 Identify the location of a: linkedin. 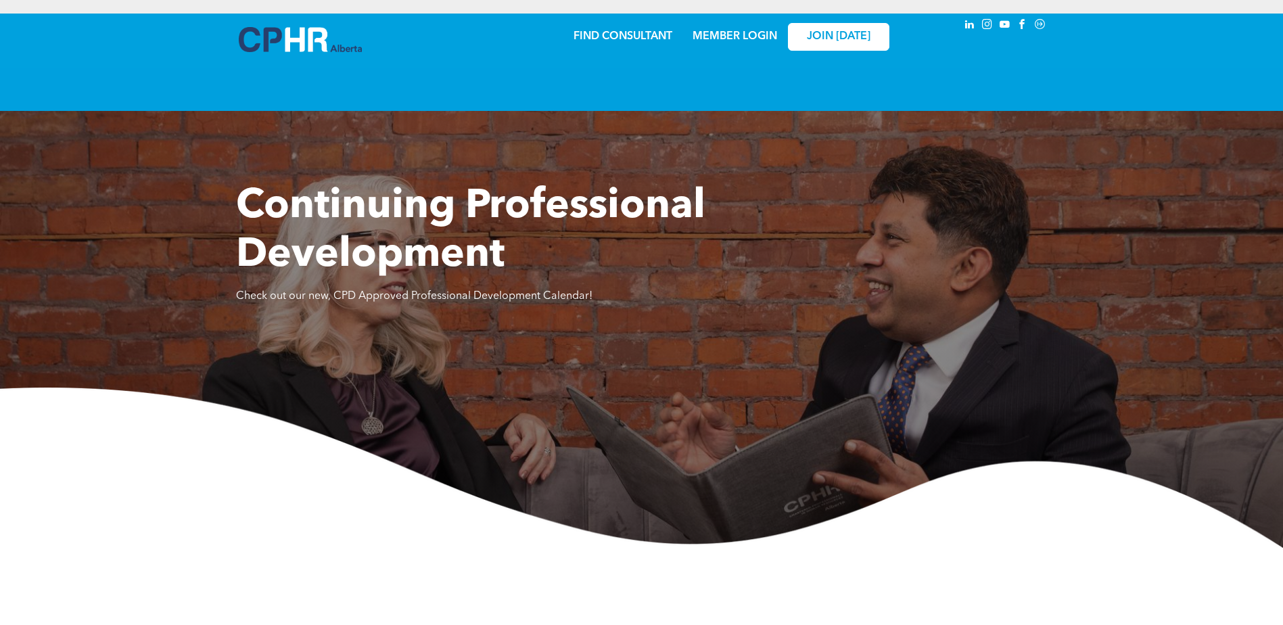
(970, 26).